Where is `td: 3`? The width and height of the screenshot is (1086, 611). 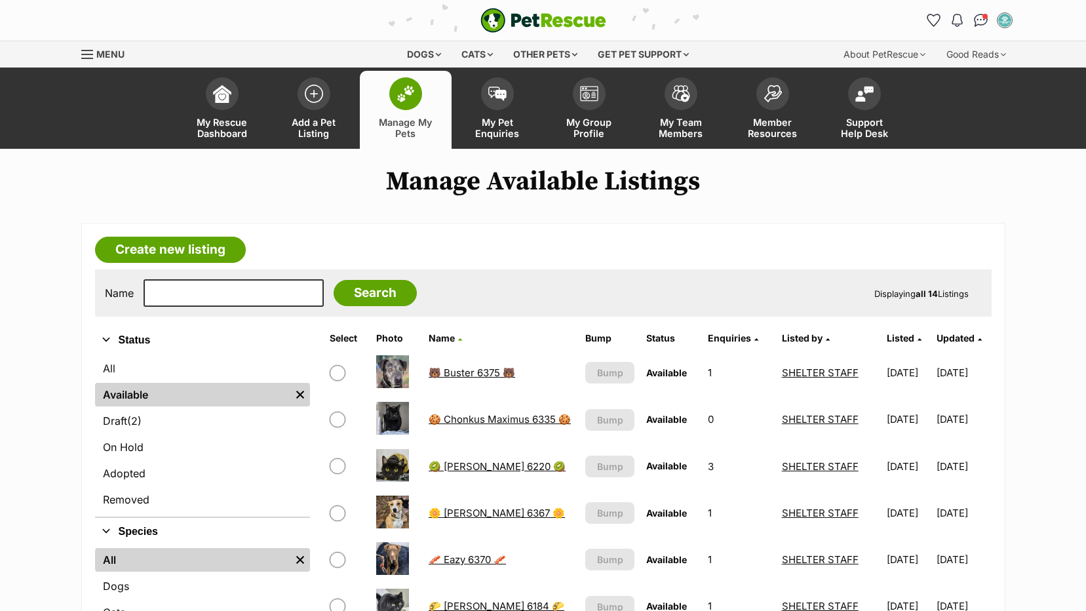 td: 3 is located at coordinates (738, 466).